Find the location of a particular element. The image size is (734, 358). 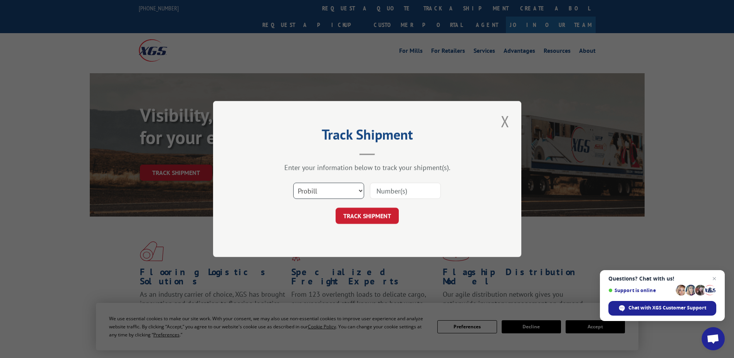

h2: Track Shipment is located at coordinates (367, 136).